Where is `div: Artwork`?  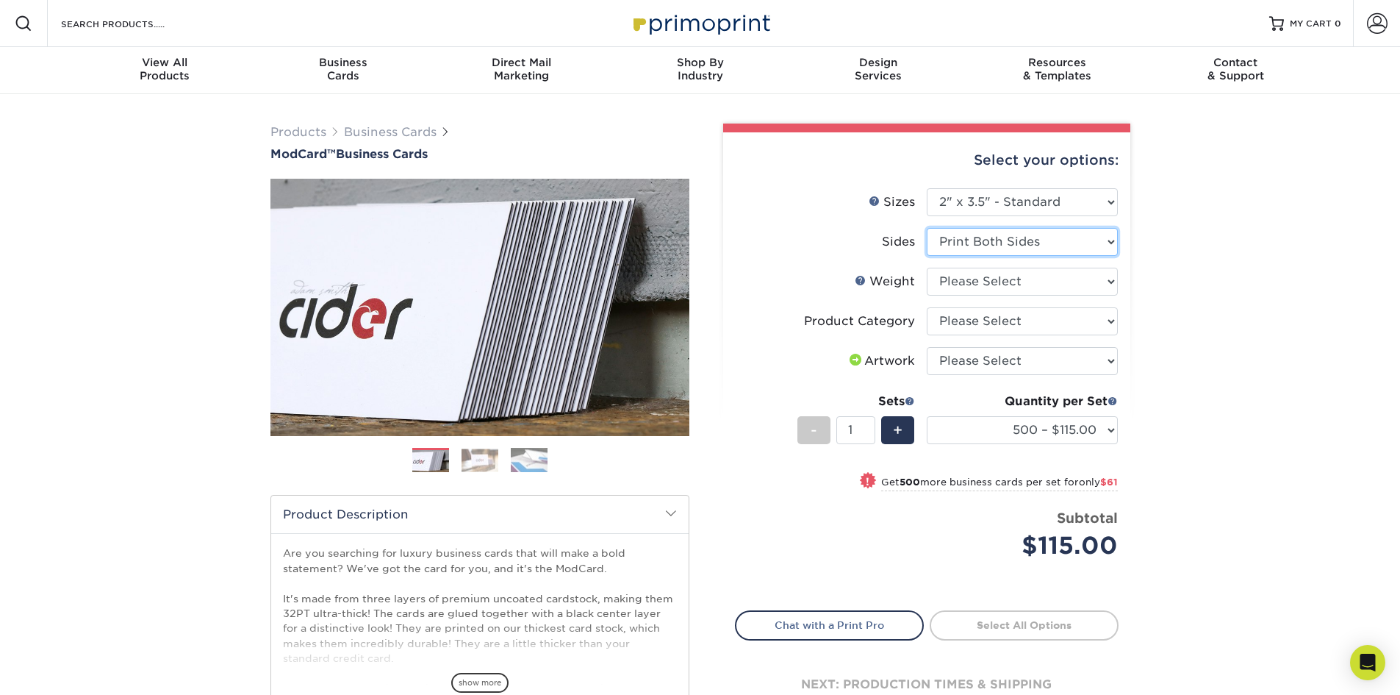
div: Artwork is located at coordinates (881, 361).